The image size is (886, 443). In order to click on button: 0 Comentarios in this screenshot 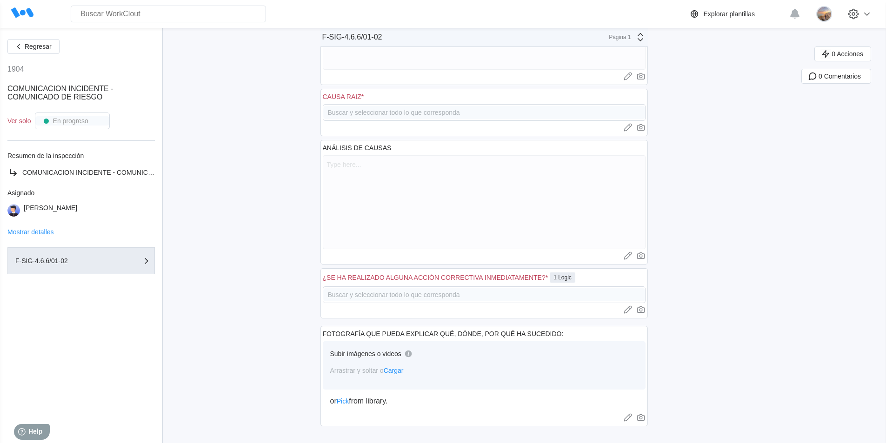, I will do `click(836, 76)`.